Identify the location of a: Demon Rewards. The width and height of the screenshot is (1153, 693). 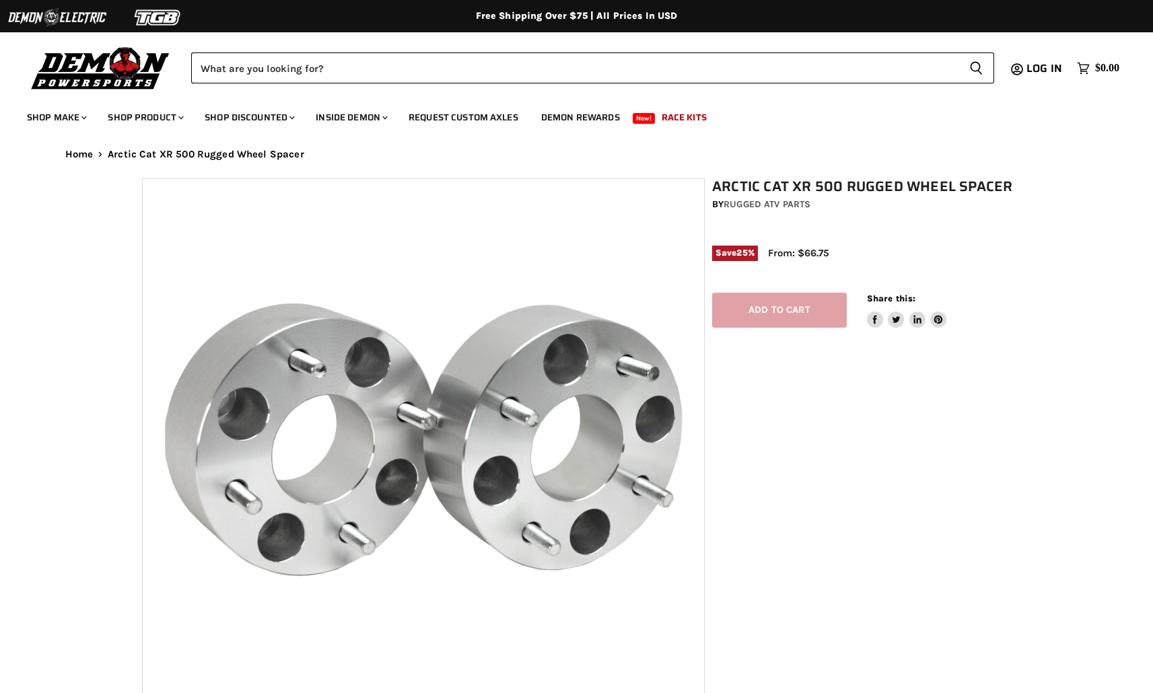
(580, 117).